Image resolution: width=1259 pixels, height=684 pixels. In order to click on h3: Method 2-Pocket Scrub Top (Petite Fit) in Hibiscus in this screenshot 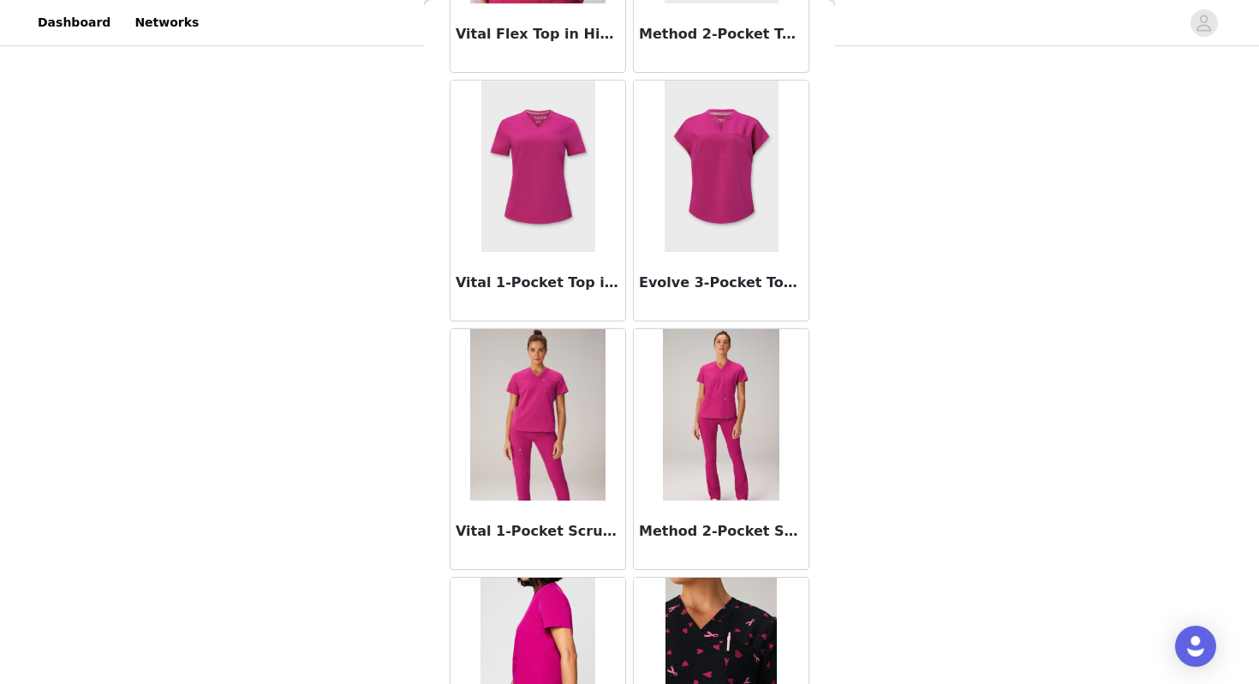, I will do `click(721, 531)`.